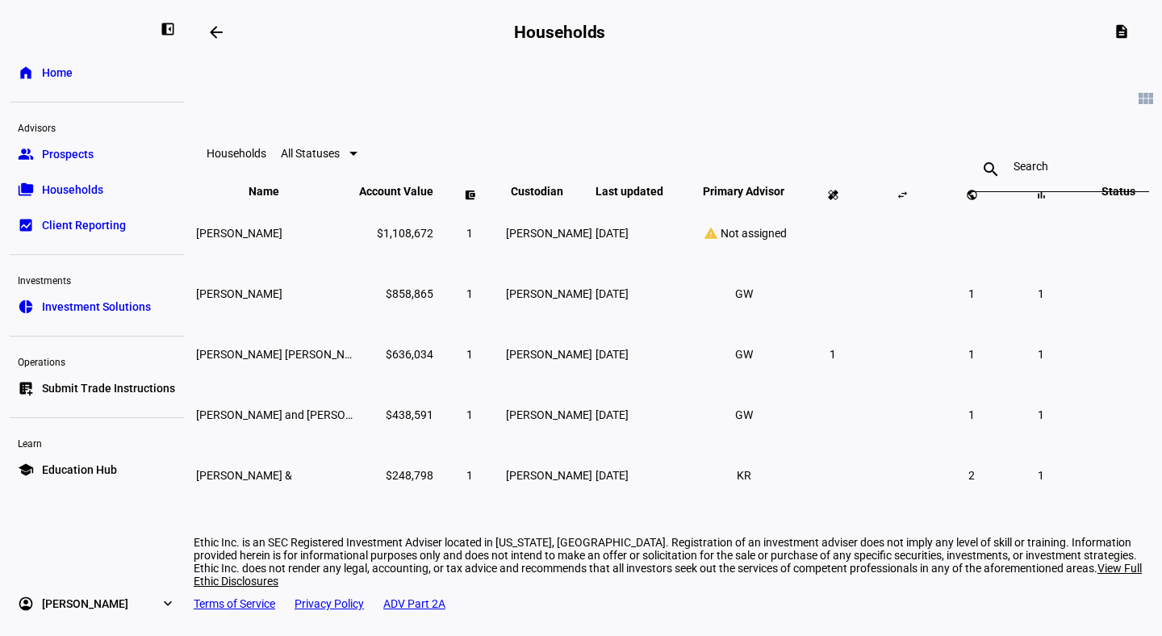 Image resolution: width=1162 pixels, height=636 pixels. Describe the element at coordinates (396, 474) in the screenshot. I see `td: $248,798` at that location.